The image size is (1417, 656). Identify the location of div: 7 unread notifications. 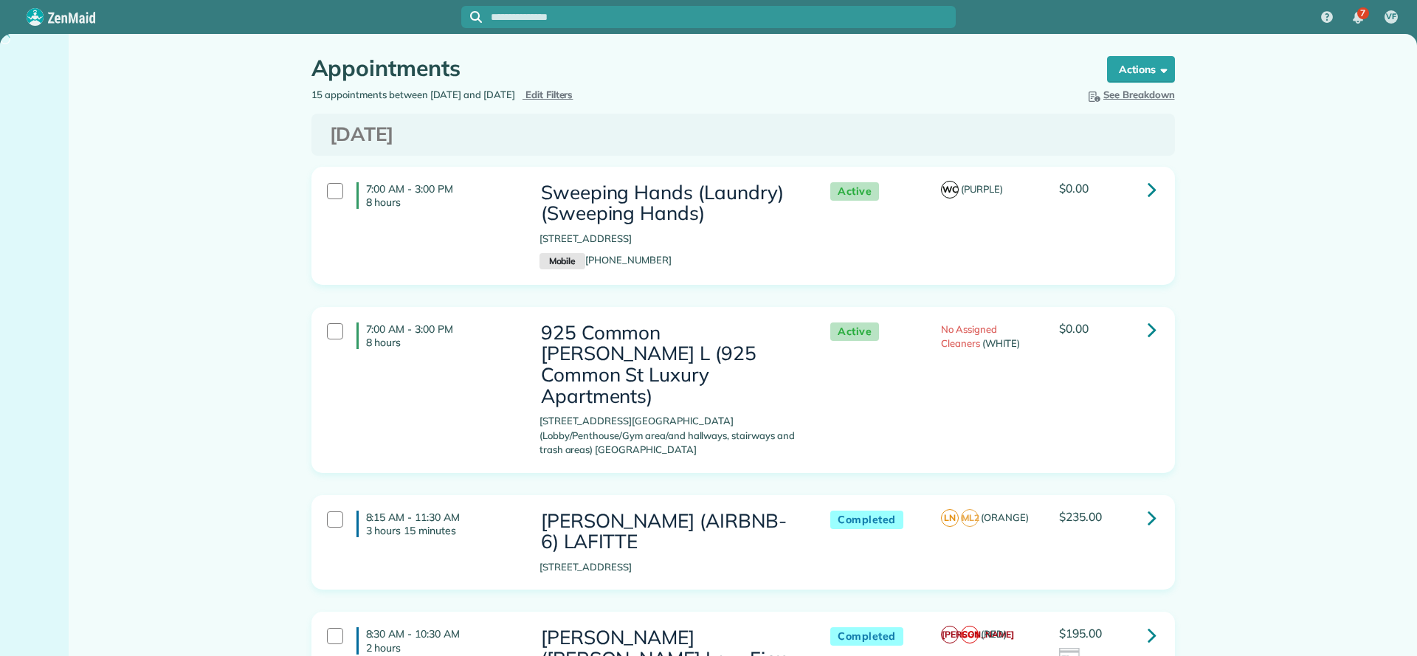
(1358, 18).